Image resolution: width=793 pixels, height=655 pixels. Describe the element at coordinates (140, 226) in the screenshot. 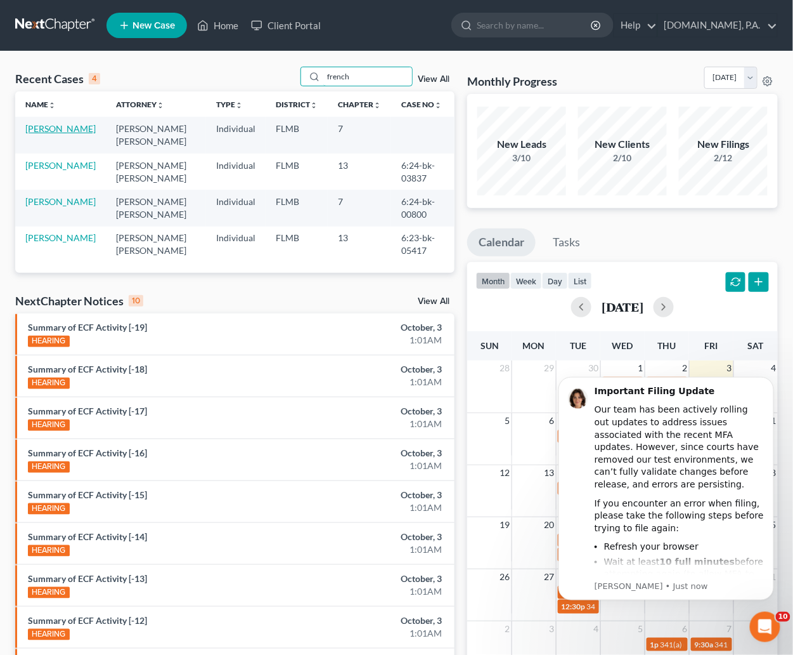

I see `p: Message from Emma, sent Just now` at that location.